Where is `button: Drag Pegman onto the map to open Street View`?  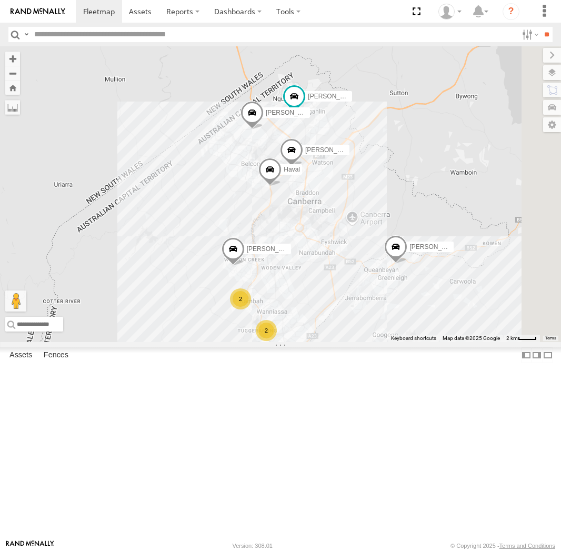 button: Drag Pegman onto the map to open Street View is located at coordinates (16, 301).